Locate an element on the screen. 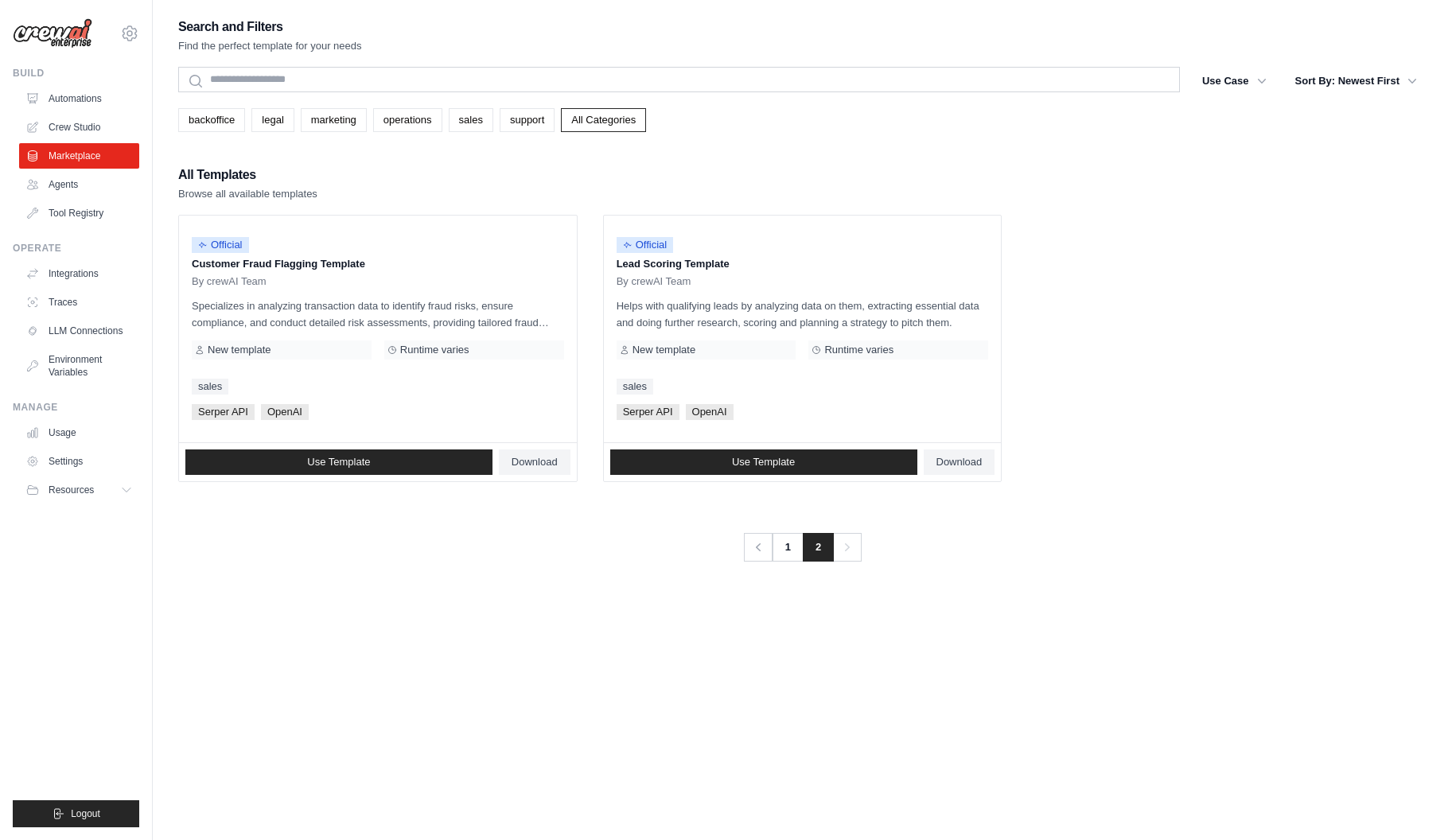 The width and height of the screenshot is (1452, 840). a: Automations is located at coordinates (79, 99).